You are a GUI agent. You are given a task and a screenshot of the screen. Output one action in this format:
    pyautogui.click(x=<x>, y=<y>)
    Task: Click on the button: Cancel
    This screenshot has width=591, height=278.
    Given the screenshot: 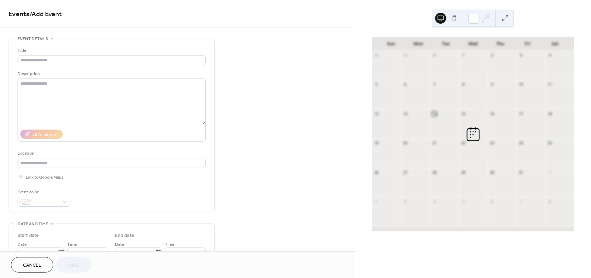 What is the action you would take?
    pyautogui.click(x=32, y=265)
    